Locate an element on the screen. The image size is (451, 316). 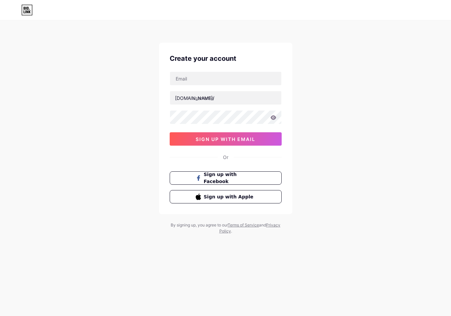
span: sign up with email is located at coordinates (225, 139).